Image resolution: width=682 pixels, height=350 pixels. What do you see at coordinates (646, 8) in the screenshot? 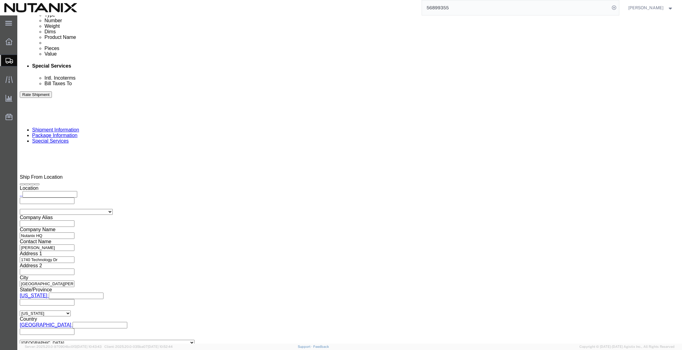
I see `span: Stephanie Guadron` at bounding box center [646, 8].